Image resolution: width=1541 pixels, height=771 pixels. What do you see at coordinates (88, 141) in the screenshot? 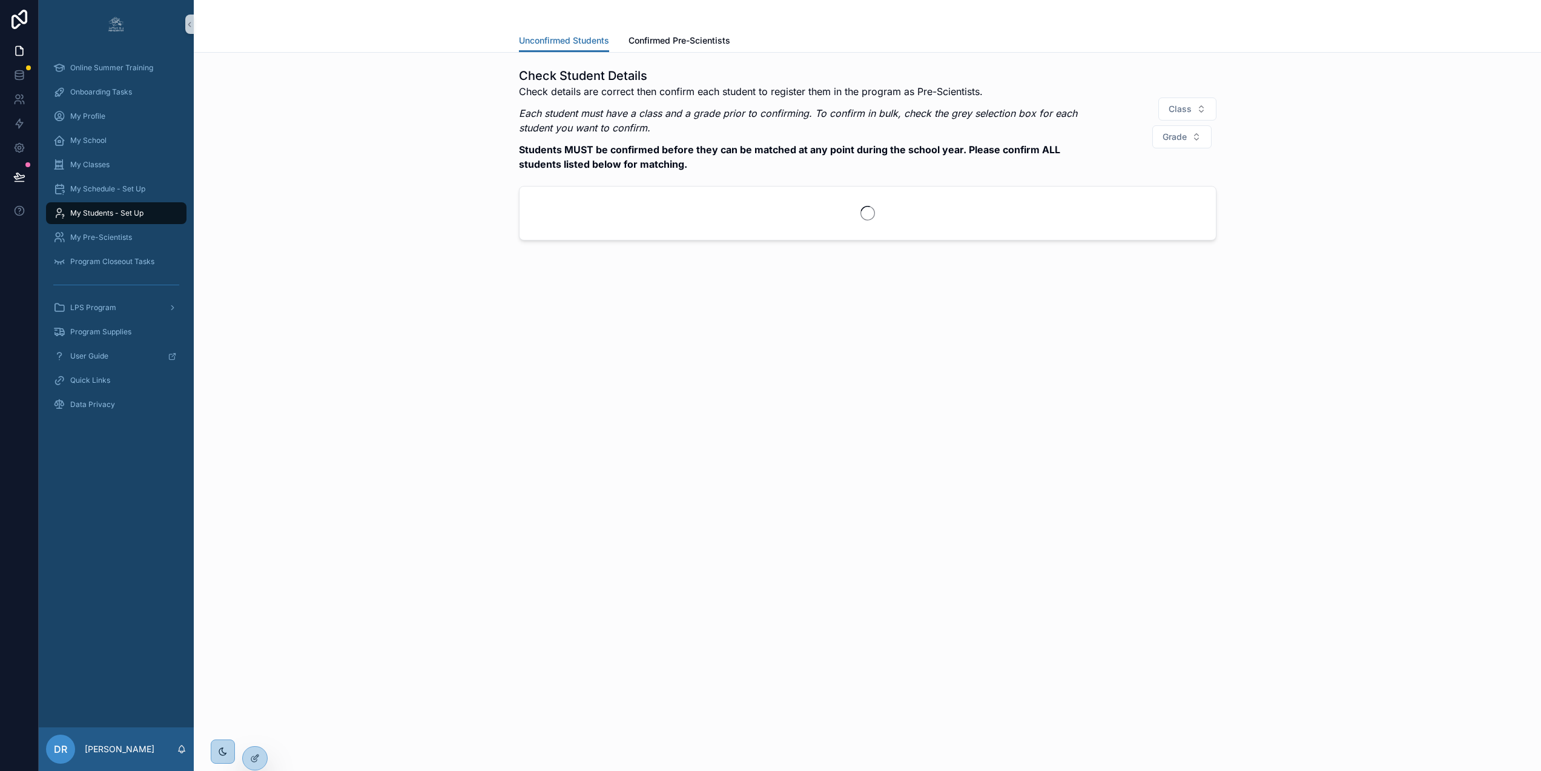
I see `span: My School` at bounding box center [88, 141].